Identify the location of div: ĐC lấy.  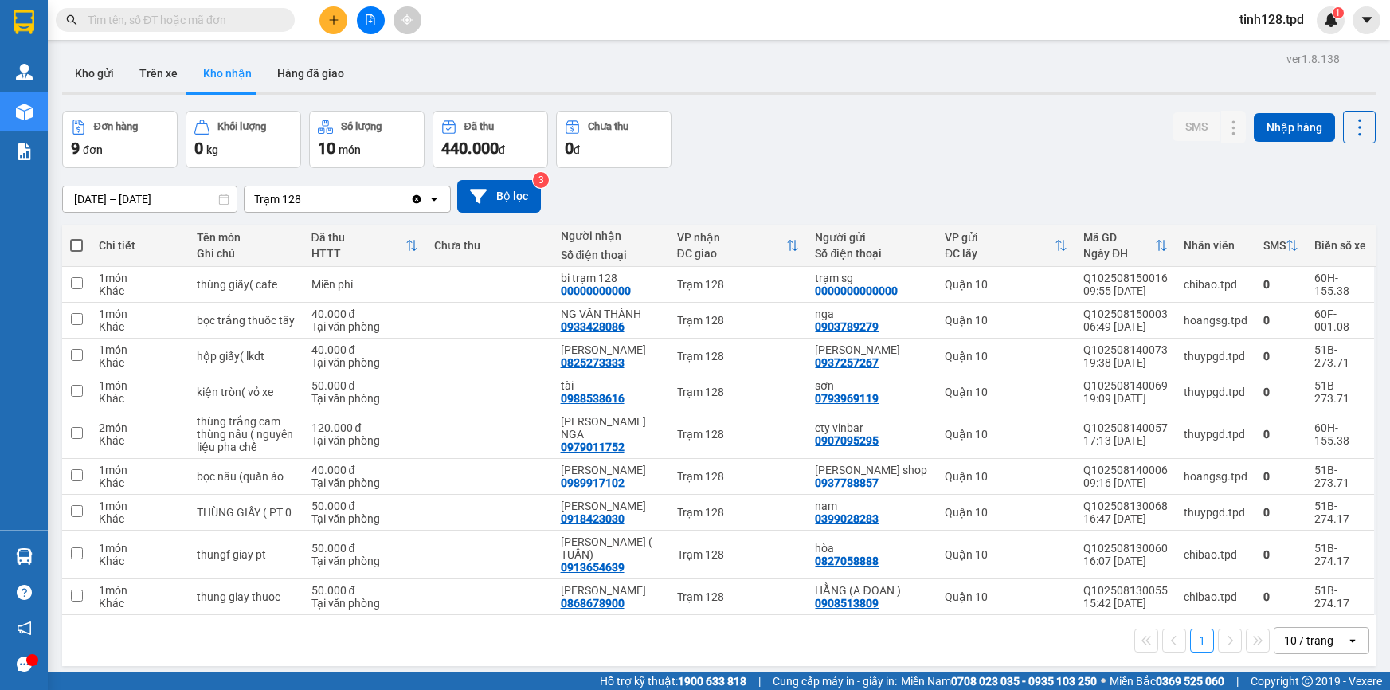
(1000, 253).